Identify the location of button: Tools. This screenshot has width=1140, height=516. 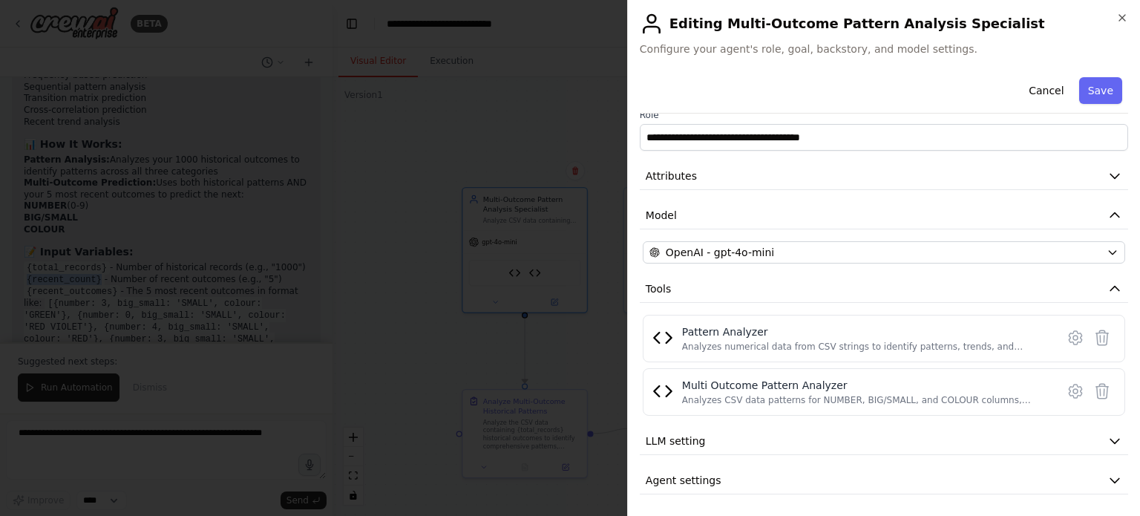
(884, 289).